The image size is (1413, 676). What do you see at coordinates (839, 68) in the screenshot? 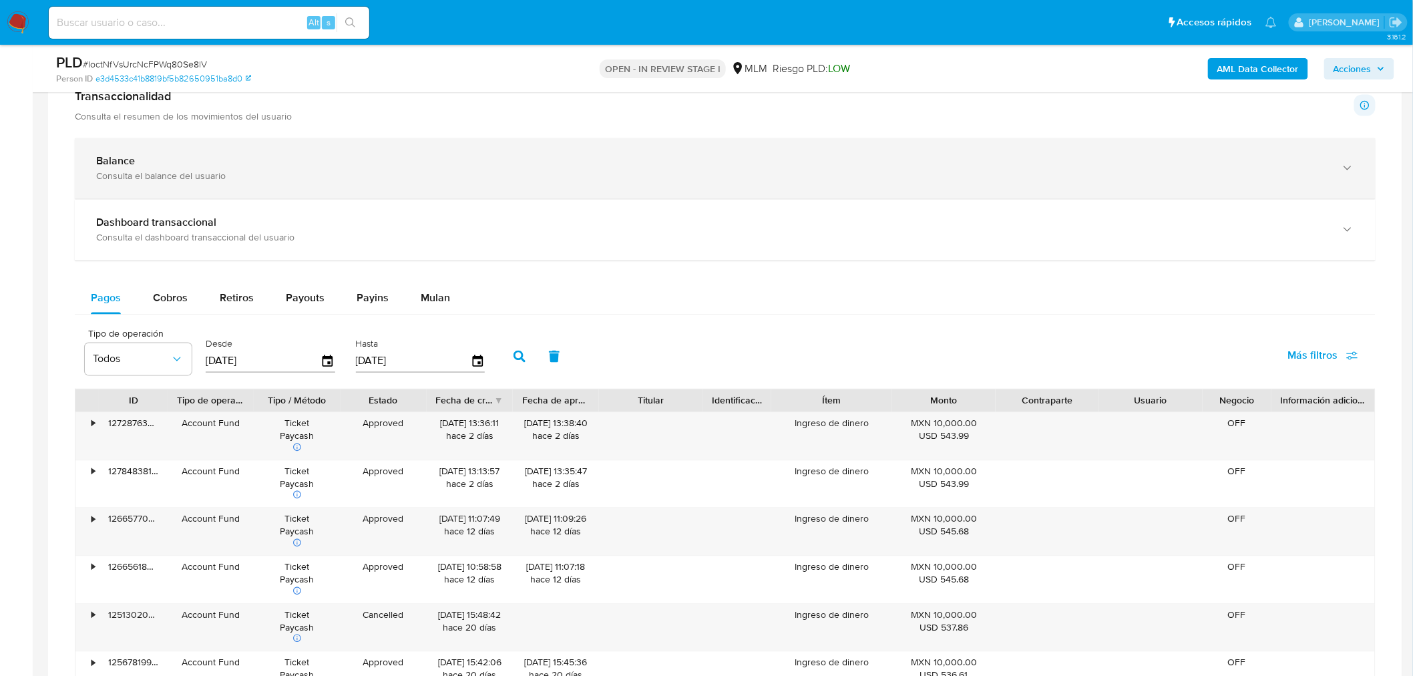
I see `span: LOW` at bounding box center [839, 68].